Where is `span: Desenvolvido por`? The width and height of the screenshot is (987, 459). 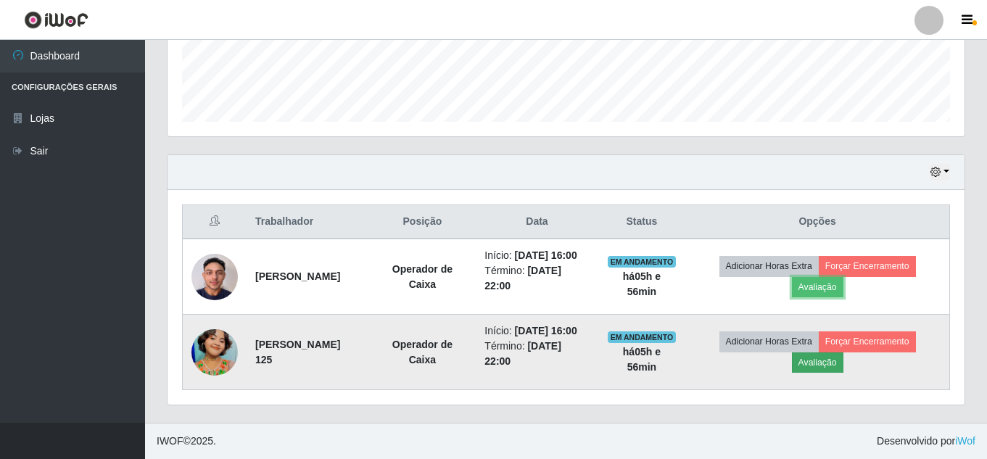
span: Desenvolvido por is located at coordinates (926, 441).